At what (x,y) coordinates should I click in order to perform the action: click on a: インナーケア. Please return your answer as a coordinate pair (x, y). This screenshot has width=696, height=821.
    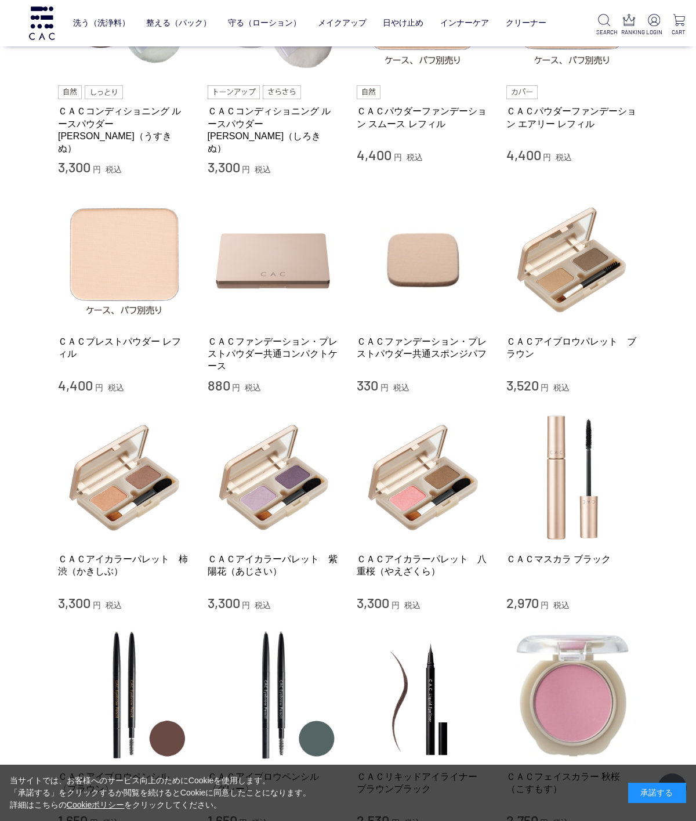
    Looking at the image, I should click on (465, 23).